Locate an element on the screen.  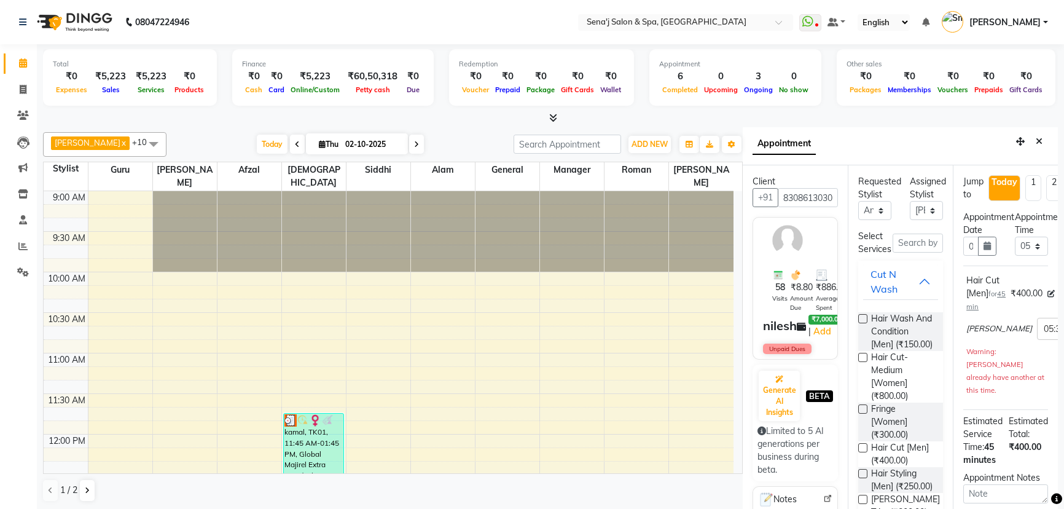
div: ₹60,50,318 is located at coordinates (372, 76).